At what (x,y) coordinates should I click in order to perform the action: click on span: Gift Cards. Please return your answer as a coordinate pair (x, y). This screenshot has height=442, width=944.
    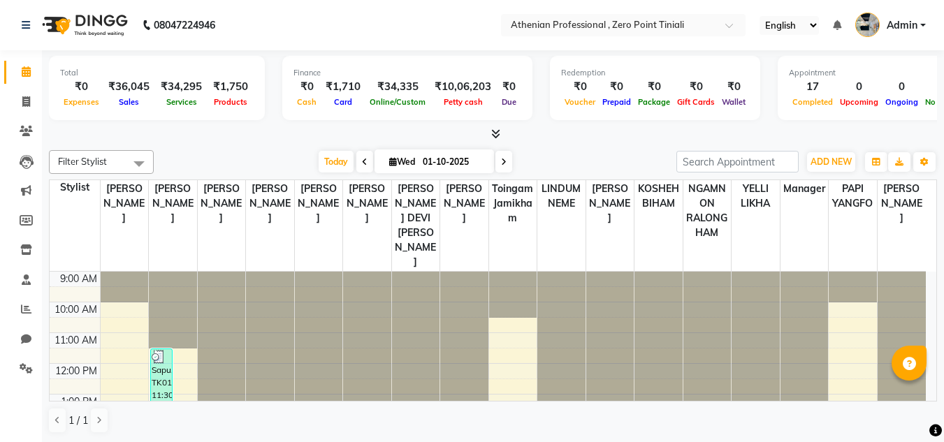
    Looking at the image, I should click on (696, 102).